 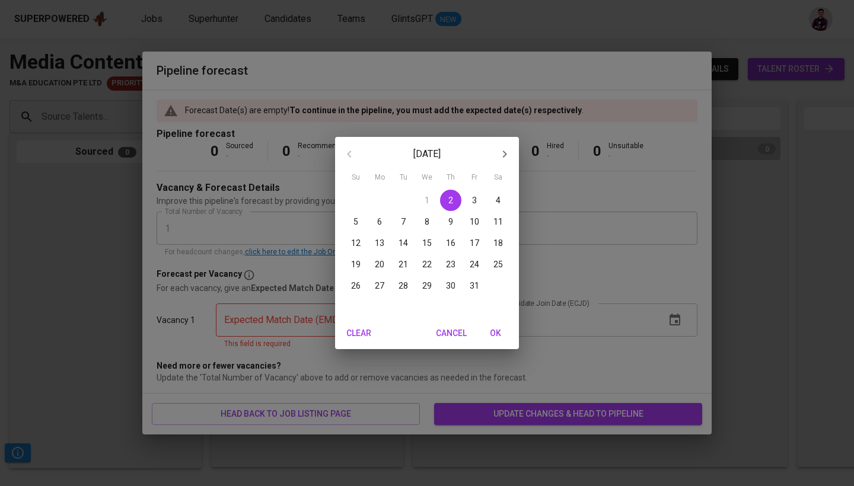 What do you see at coordinates (474, 200) in the screenshot?
I see `button: 3` at bounding box center [474, 200].